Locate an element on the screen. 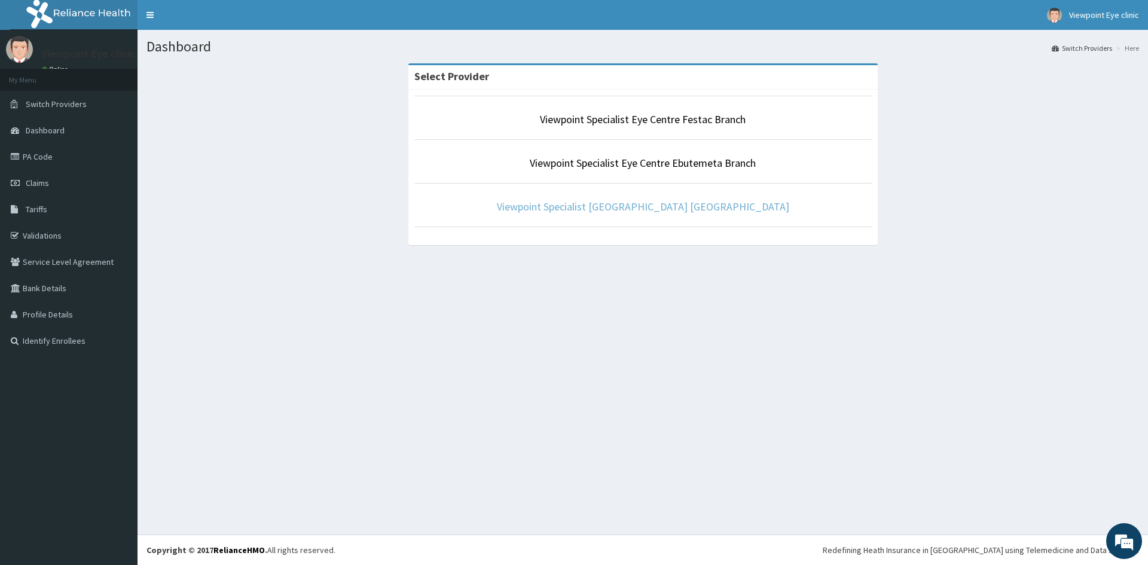 Image resolution: width=1148 pixels, height=565 pixels. p: Viewpoint Eye clinic is located at coordinates (88, 54).